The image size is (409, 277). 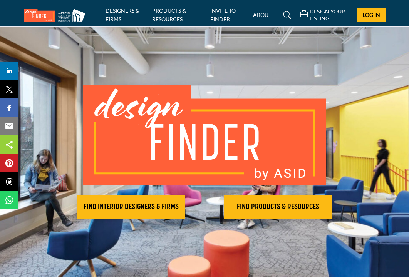 I want to click on img: Site Logo, so click(x=57, y=15).